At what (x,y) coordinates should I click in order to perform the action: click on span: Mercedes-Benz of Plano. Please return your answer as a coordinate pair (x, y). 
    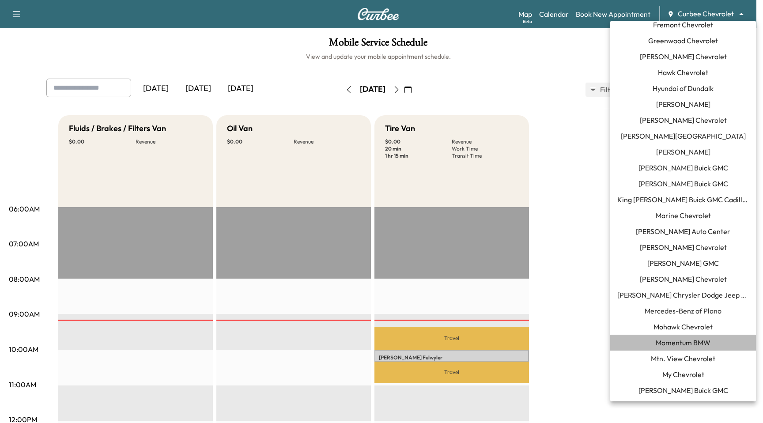
    Looking at the image, I should click on (683, 311).